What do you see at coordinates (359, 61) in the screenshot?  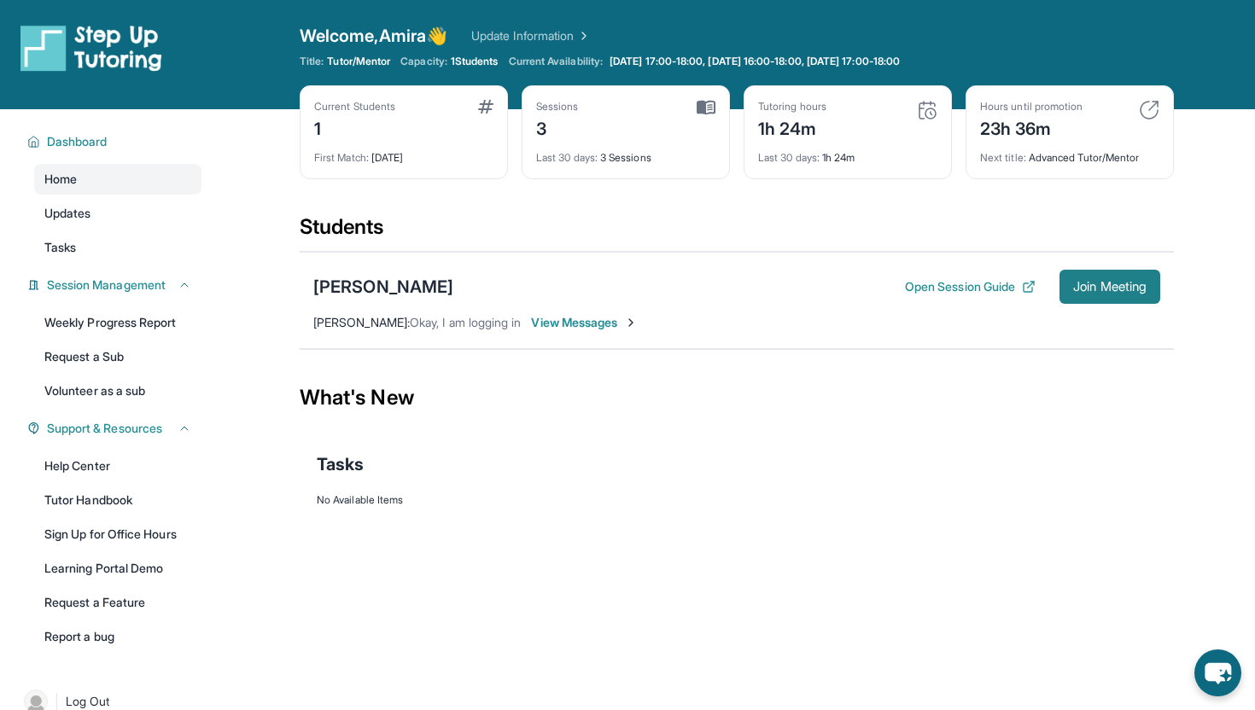 I see `span: Tutor/Mentor` at bounding box center [359, 61].